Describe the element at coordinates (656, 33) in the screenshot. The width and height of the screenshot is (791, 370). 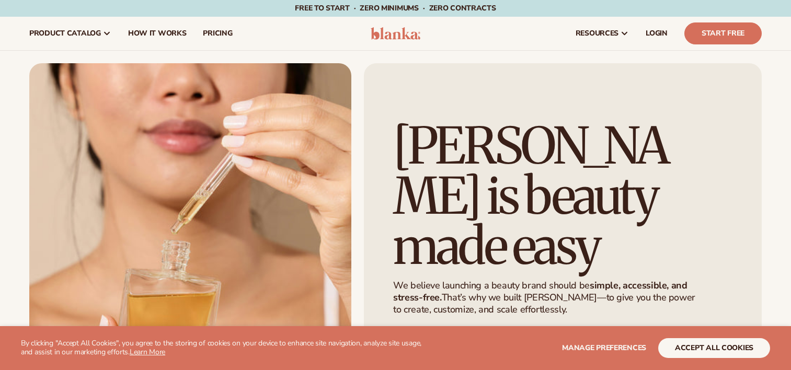
I see `span: LOGIN` at that location.